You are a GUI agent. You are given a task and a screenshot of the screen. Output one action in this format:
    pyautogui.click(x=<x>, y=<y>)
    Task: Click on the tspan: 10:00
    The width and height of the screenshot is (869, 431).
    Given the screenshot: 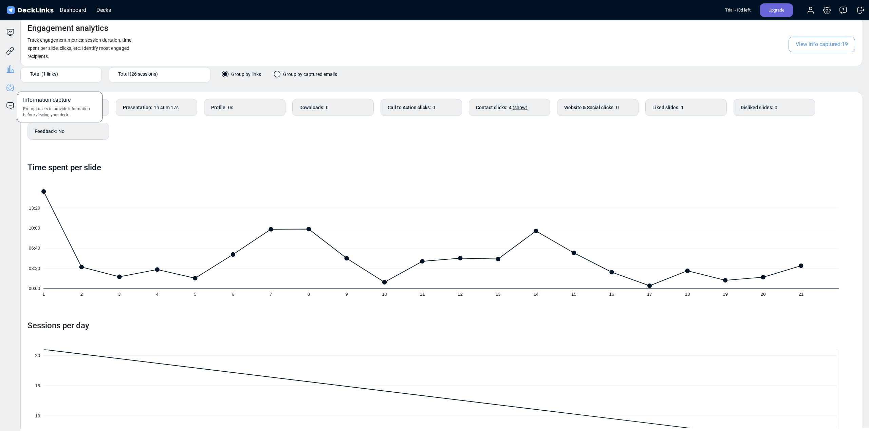 What is the action you would take?
    pyautogui.click(x=34, y=228)
    